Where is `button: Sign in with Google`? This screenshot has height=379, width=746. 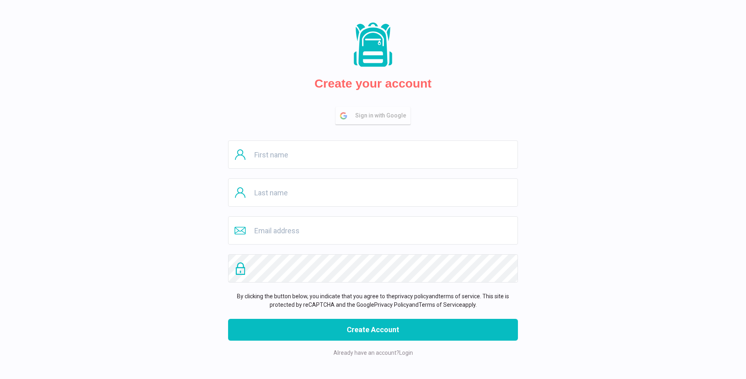
button: Sign in with Google is located at coordinates (373, 115).